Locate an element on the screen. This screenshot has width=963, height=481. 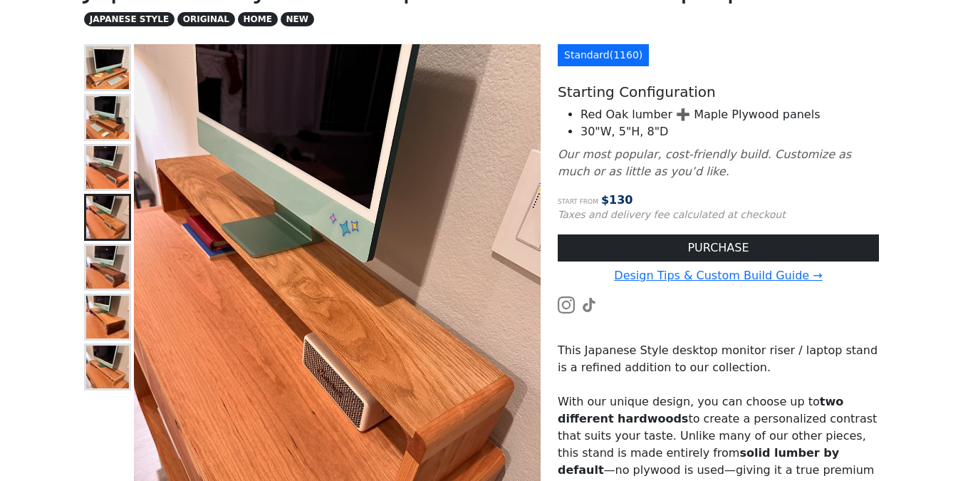
span: HOME is located at coordinates (258, 19).